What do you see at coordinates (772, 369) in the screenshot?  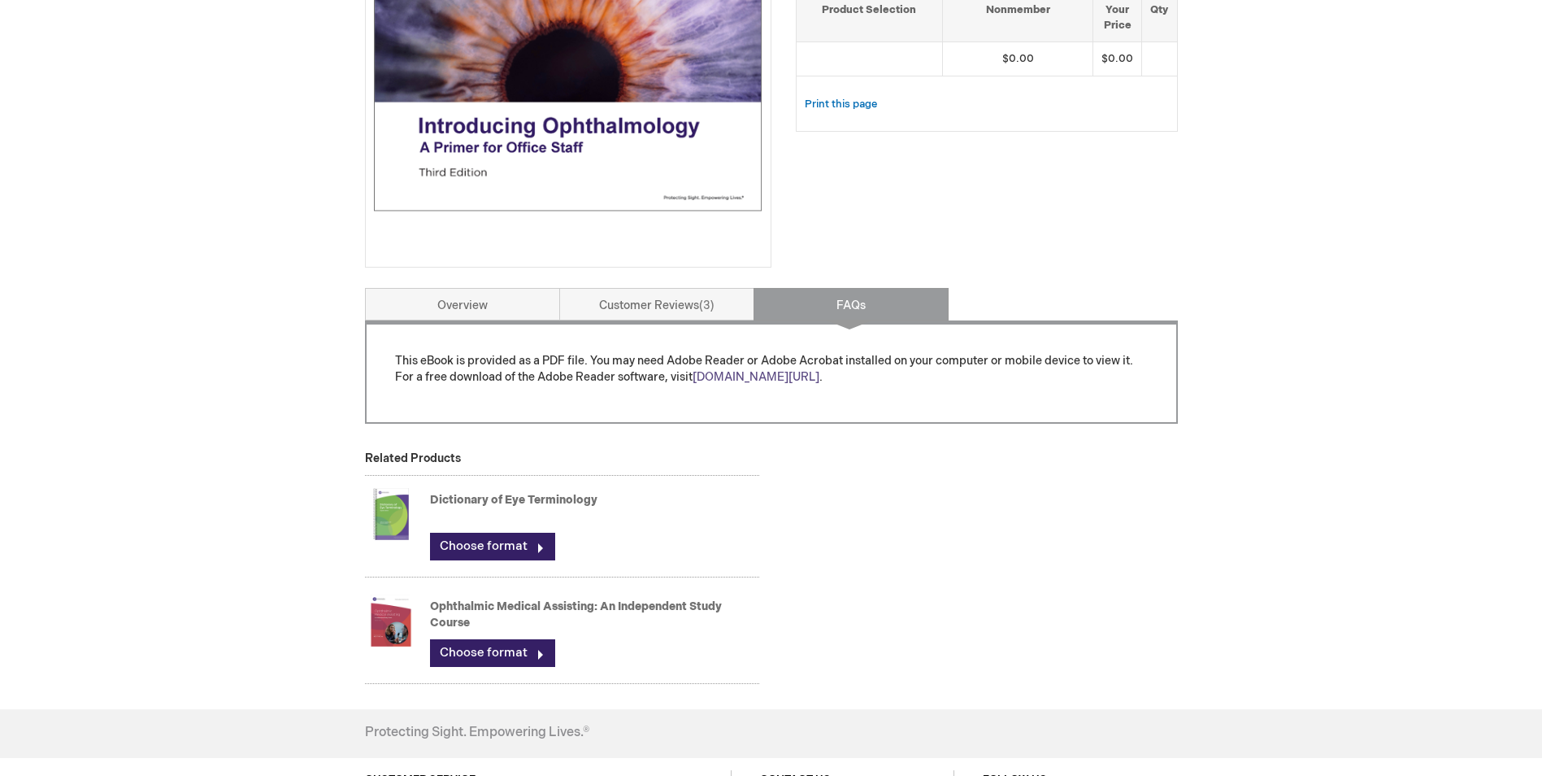 I see `p: This eBook is provided as a PDF file. You may need Adobe Reader or Adobe Acrobat installed on you...` at bounding box center [772, 369].